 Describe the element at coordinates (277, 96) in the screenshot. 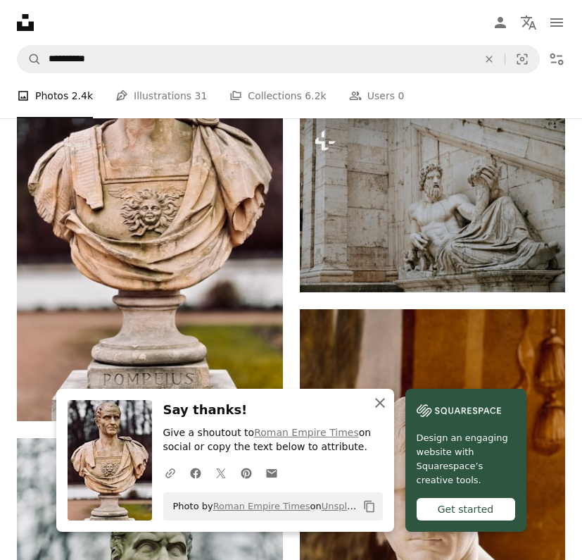

I see `a: Collections 6.2k` at that location.